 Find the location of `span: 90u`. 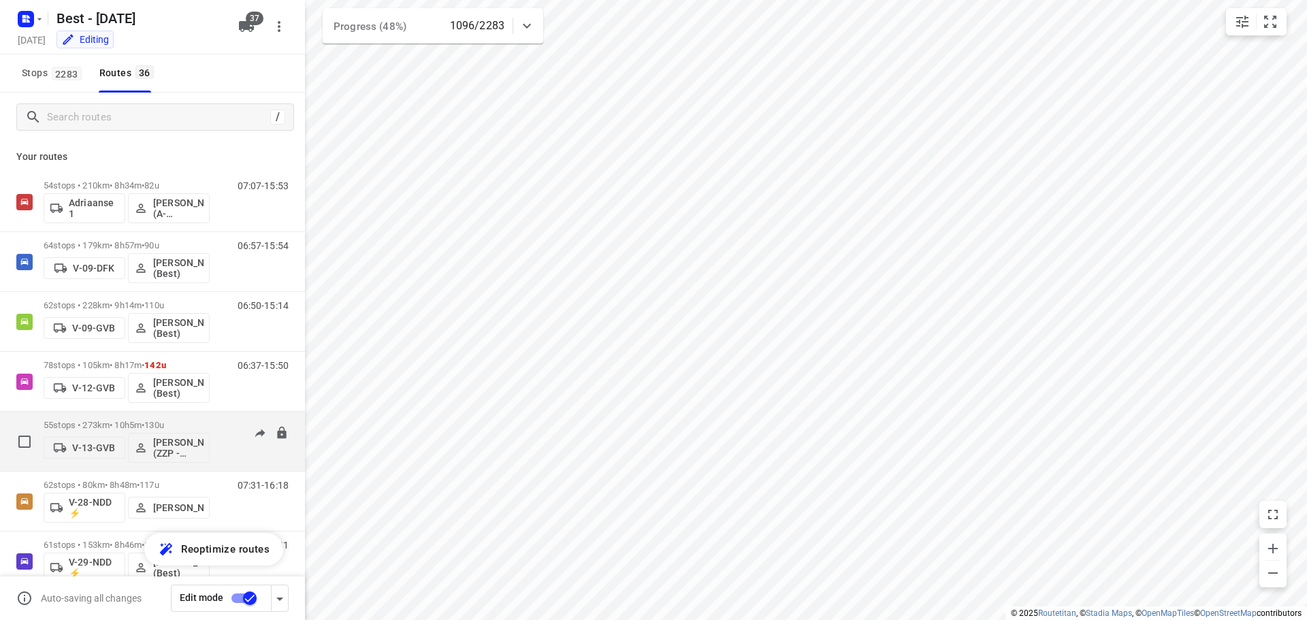

span: 90u is located at coordinates (151, 245).